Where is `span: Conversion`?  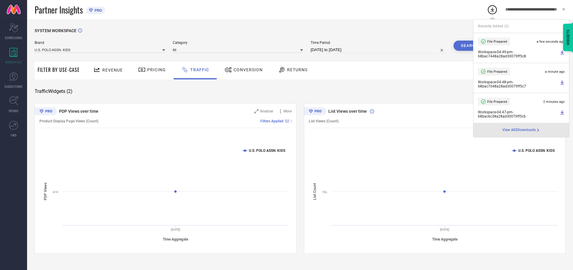 span: Conversion is located at coordinates (248, 70).